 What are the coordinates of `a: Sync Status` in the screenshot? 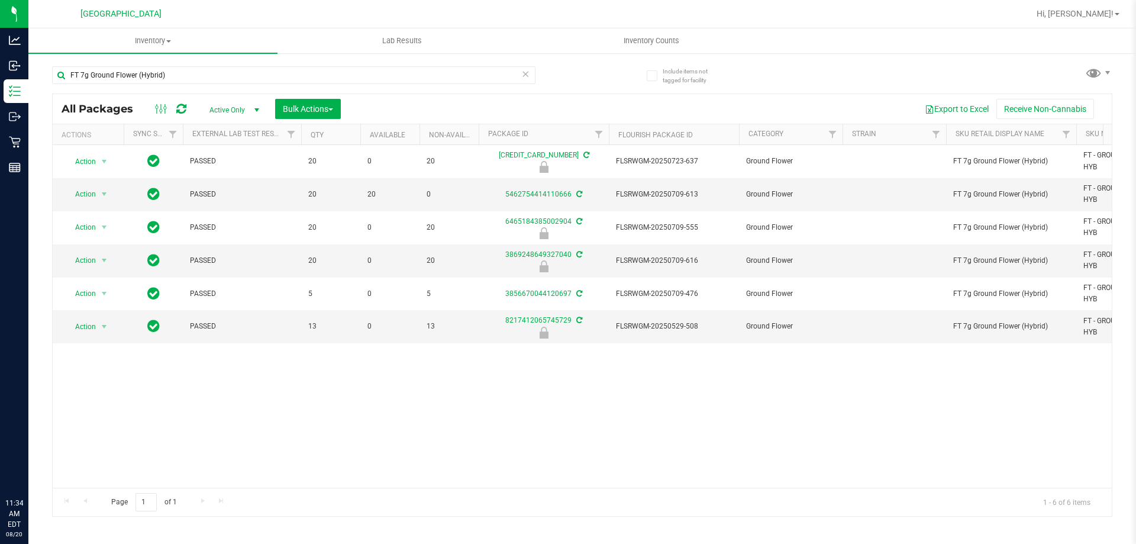 It's located at (156, 134).